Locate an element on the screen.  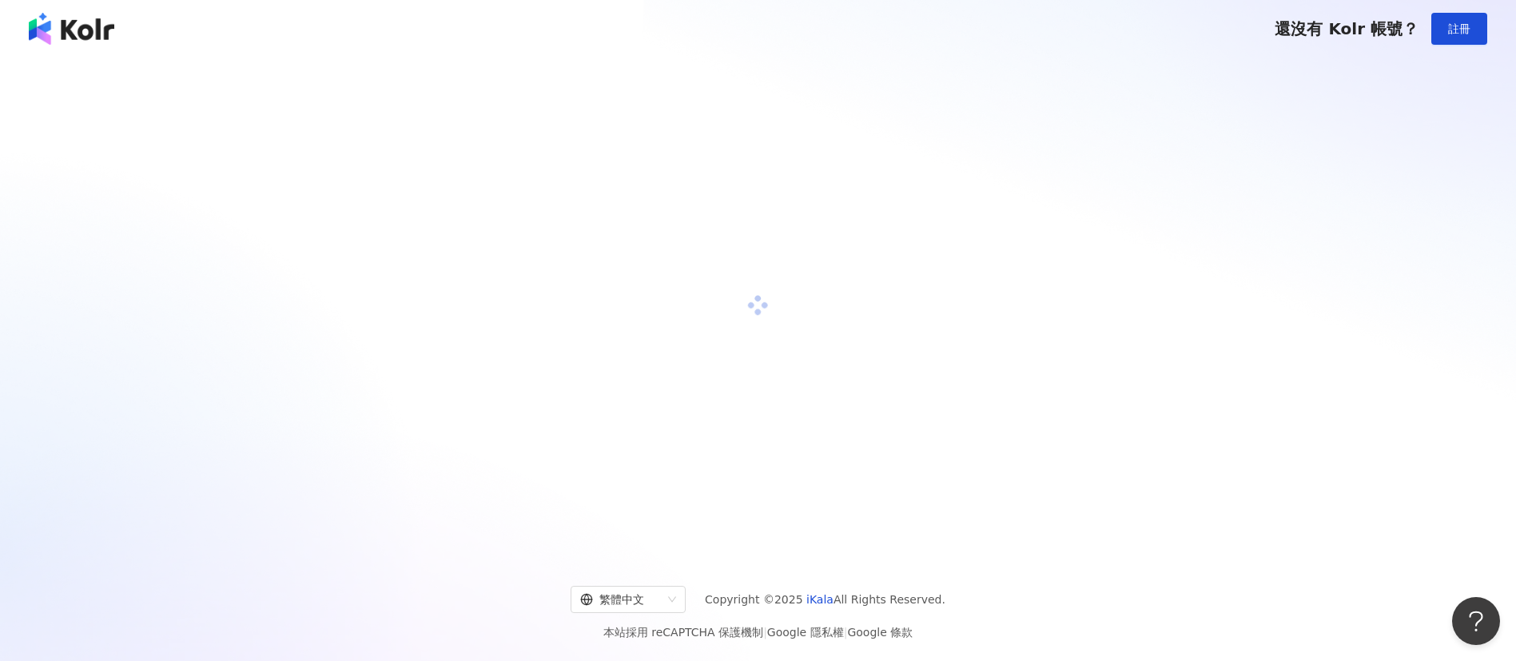
a: Google 條款 is located at coordinates (880, 632).